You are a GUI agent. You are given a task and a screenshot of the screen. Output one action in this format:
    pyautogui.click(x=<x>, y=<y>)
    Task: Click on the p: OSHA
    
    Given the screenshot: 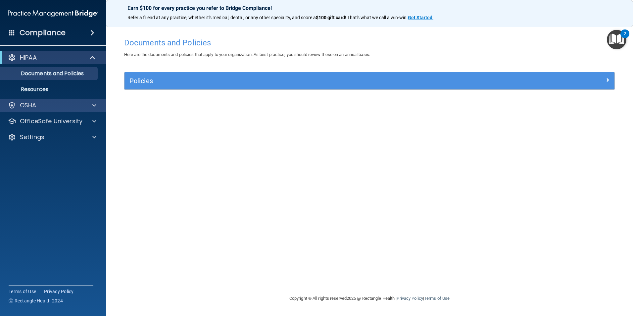 What is the action you would take?
    pyautogui.click(x=28, y=105)
    